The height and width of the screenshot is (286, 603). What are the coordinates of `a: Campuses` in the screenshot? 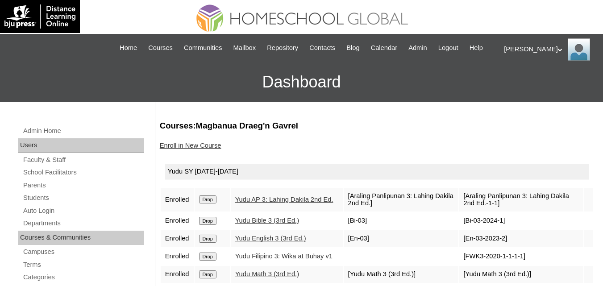 It's located at (83, 252).